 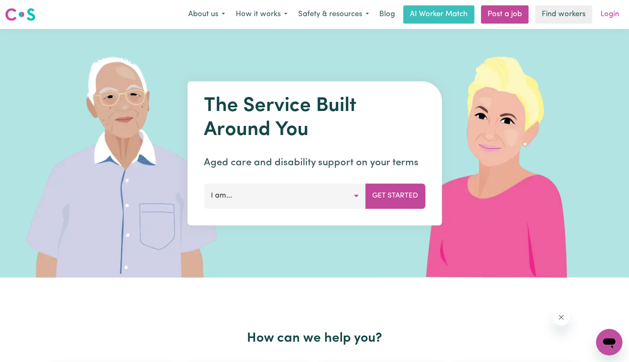 I want to click on button: Safety & resources, so click(x=334, y=14).